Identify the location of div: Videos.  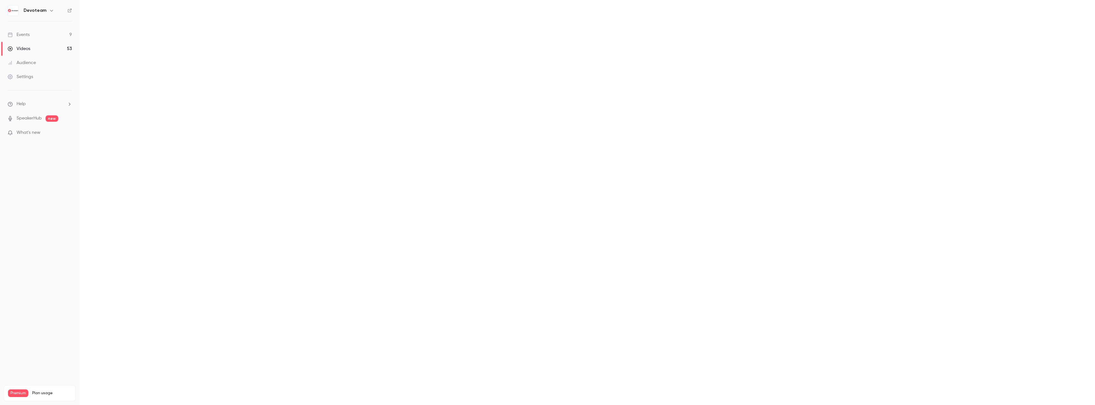
(19, 49).